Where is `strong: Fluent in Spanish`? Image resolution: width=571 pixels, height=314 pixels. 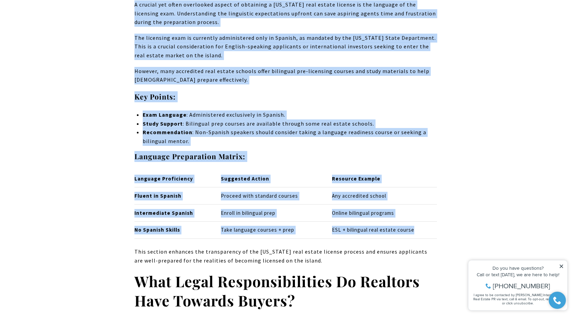 strong: Fluent in Spanish is located at coordinates (158, 195).